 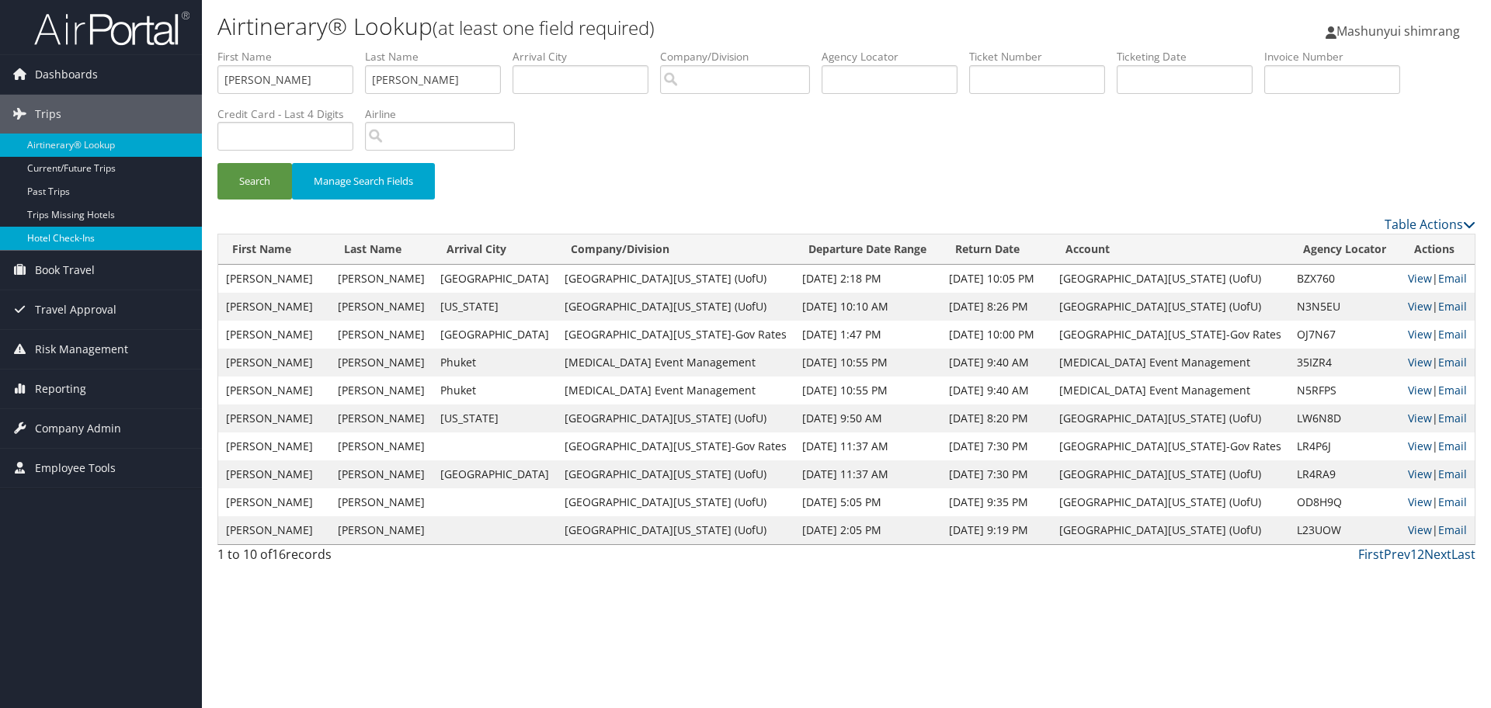 What do you see at coordinates (895, 57) in the screenshot?
I see `label: Agency Locator` at bounding box center [895, 57].